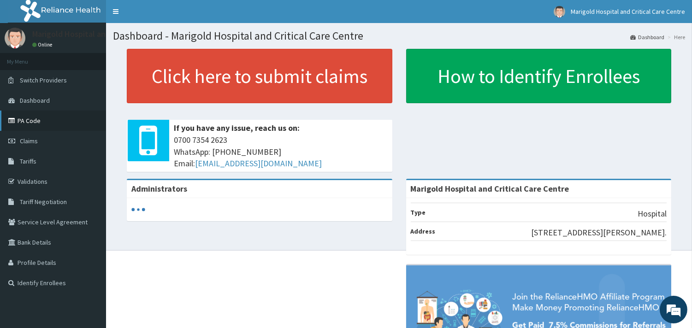  What do you see at coordinates (539, 76) in the screenshot?
I see `a: How to Identify Enrollees` at bounding box center [539, 76].